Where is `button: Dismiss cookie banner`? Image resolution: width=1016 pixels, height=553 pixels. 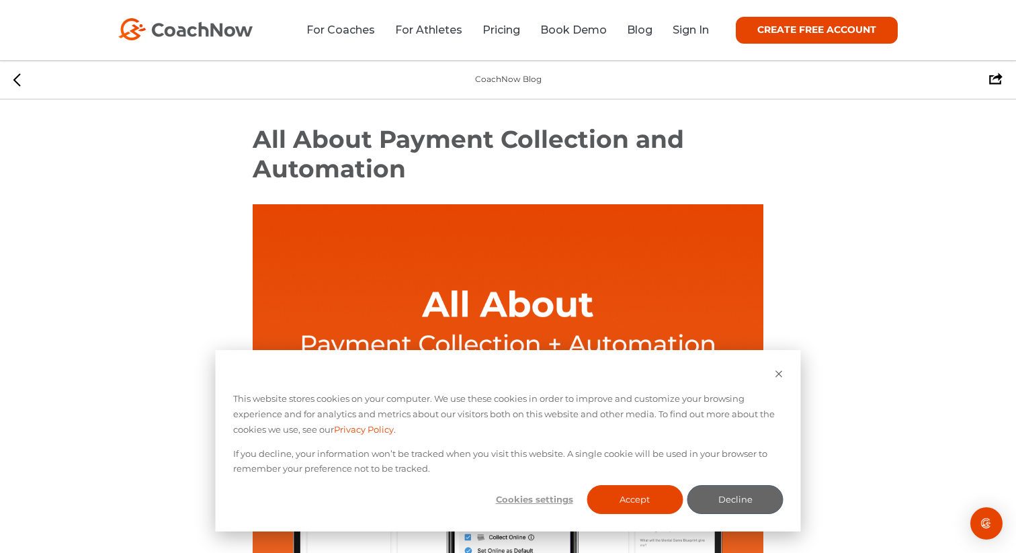
button: Dismiss cookie banner is located at coordinates (779, 375).